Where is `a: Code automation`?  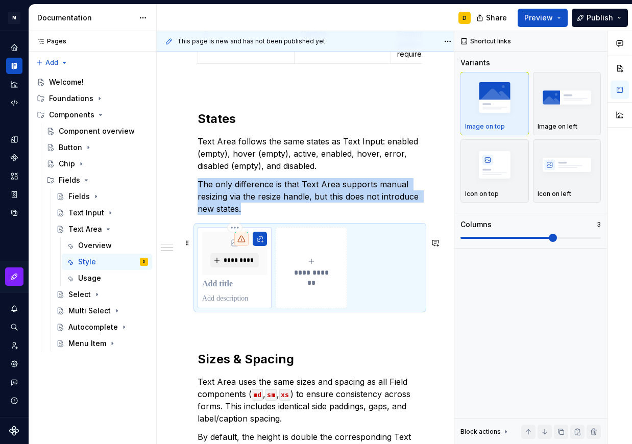
a: Code automation is located at coordinates (14, 103).